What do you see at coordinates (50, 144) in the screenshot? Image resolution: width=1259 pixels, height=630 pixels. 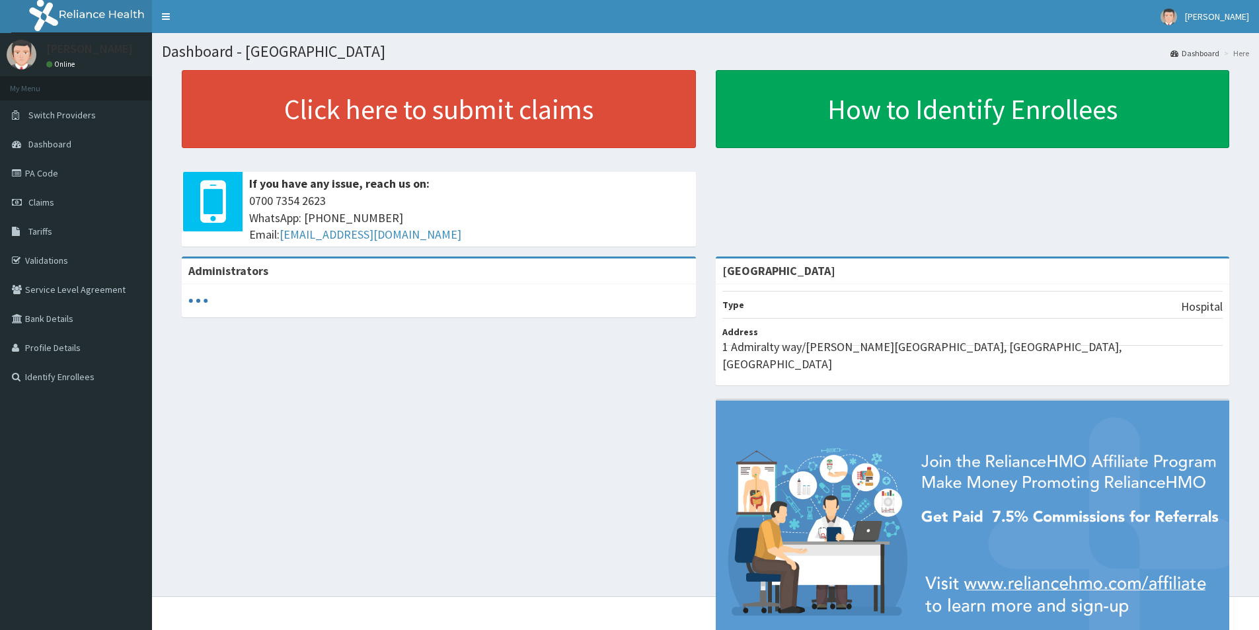 I see `span: Dashboard` at bounding box center [50, 144].